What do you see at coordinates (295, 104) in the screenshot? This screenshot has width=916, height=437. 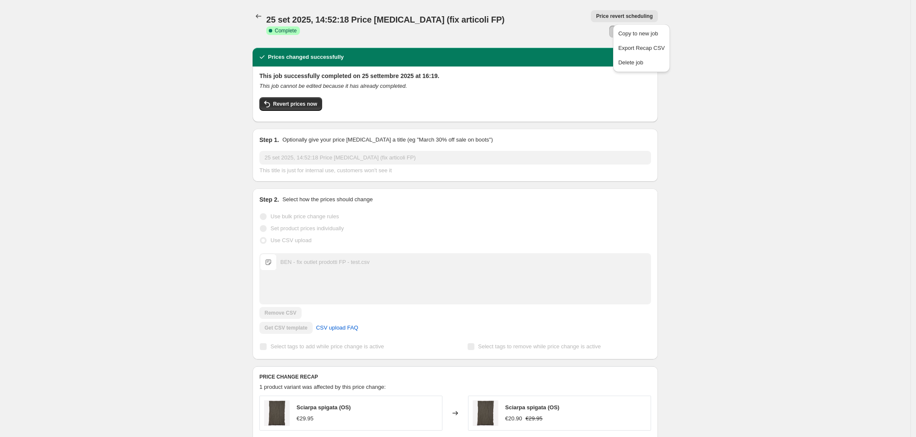 I see `span: Revert prices now` at bounding box center [295, 104].